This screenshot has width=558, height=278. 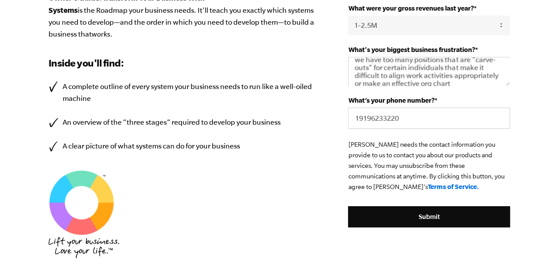 What do you see at coordinates (453, 187) in the screenshot?
I see `a: Terms of Service.` at bounding box center [453, 187].